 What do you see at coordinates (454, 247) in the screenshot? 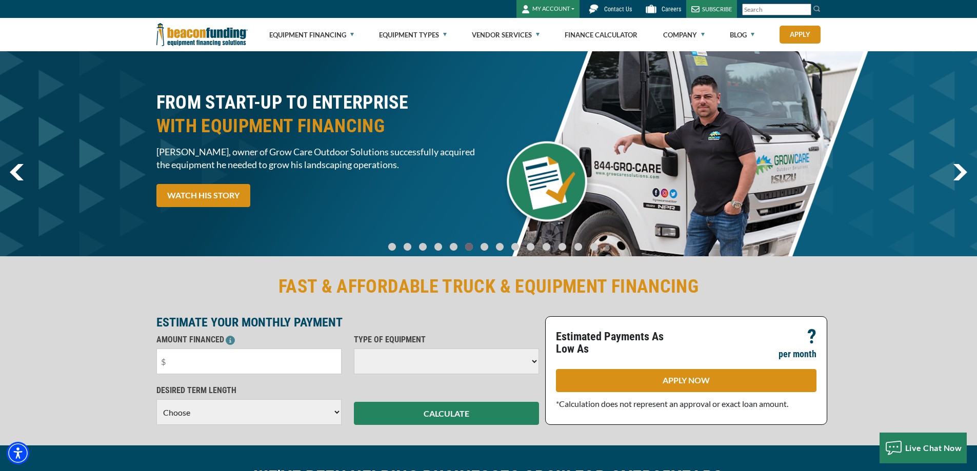
I see `a: Go To Slide 4` at bounding box center [454, 247].